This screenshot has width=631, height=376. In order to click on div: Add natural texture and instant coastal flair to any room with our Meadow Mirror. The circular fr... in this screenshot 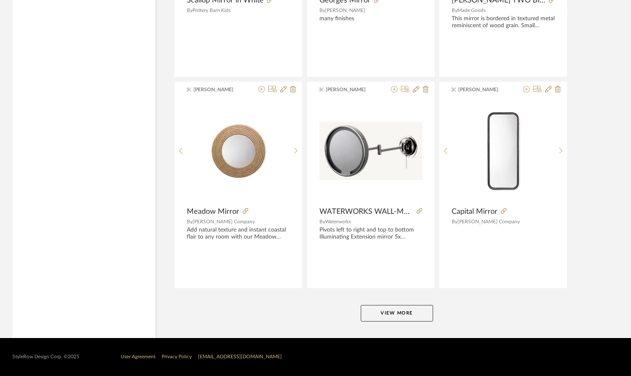, I will do `click(238, 234)`.